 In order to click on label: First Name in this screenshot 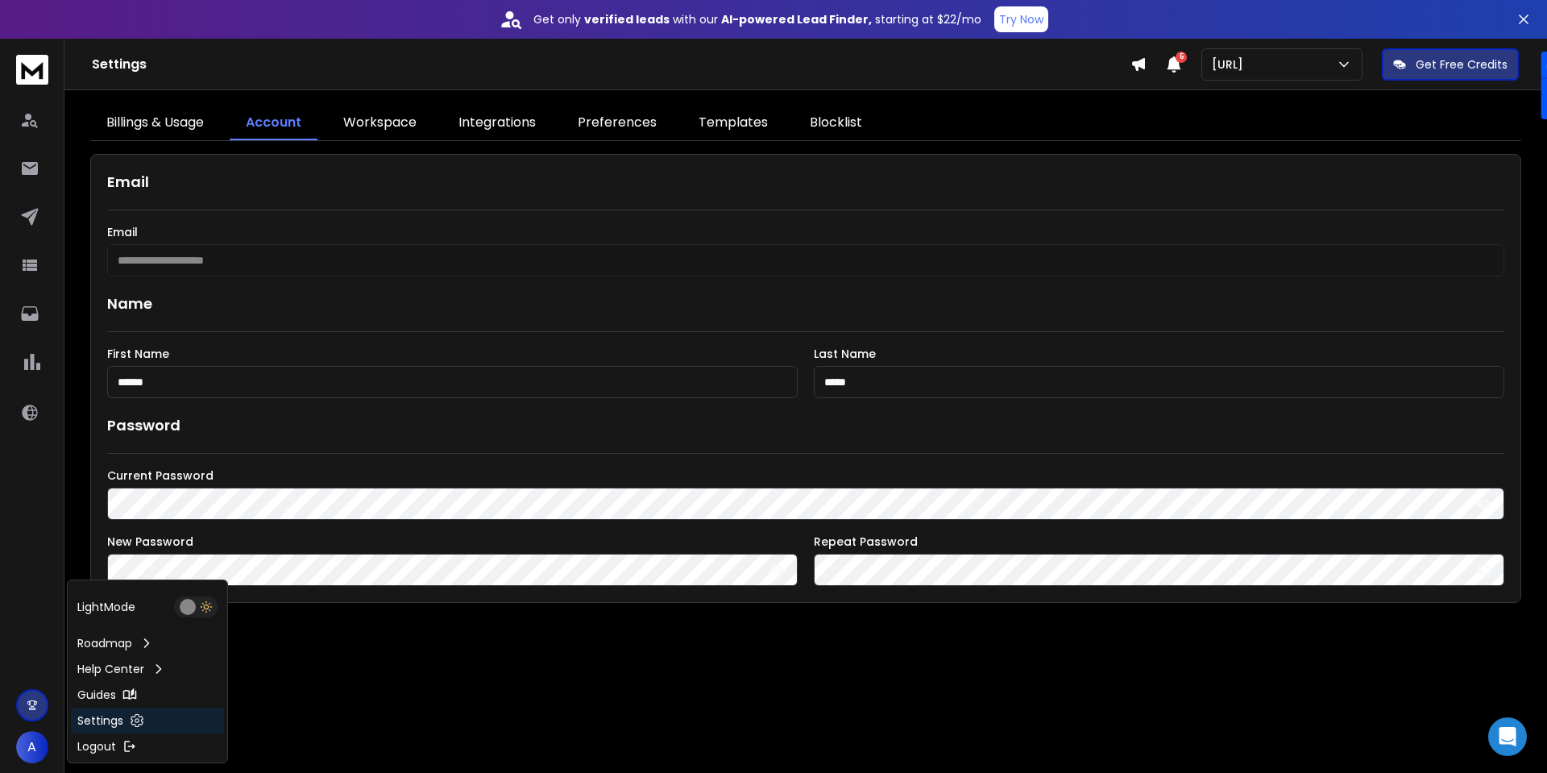, I will do `click(452, 354)`.